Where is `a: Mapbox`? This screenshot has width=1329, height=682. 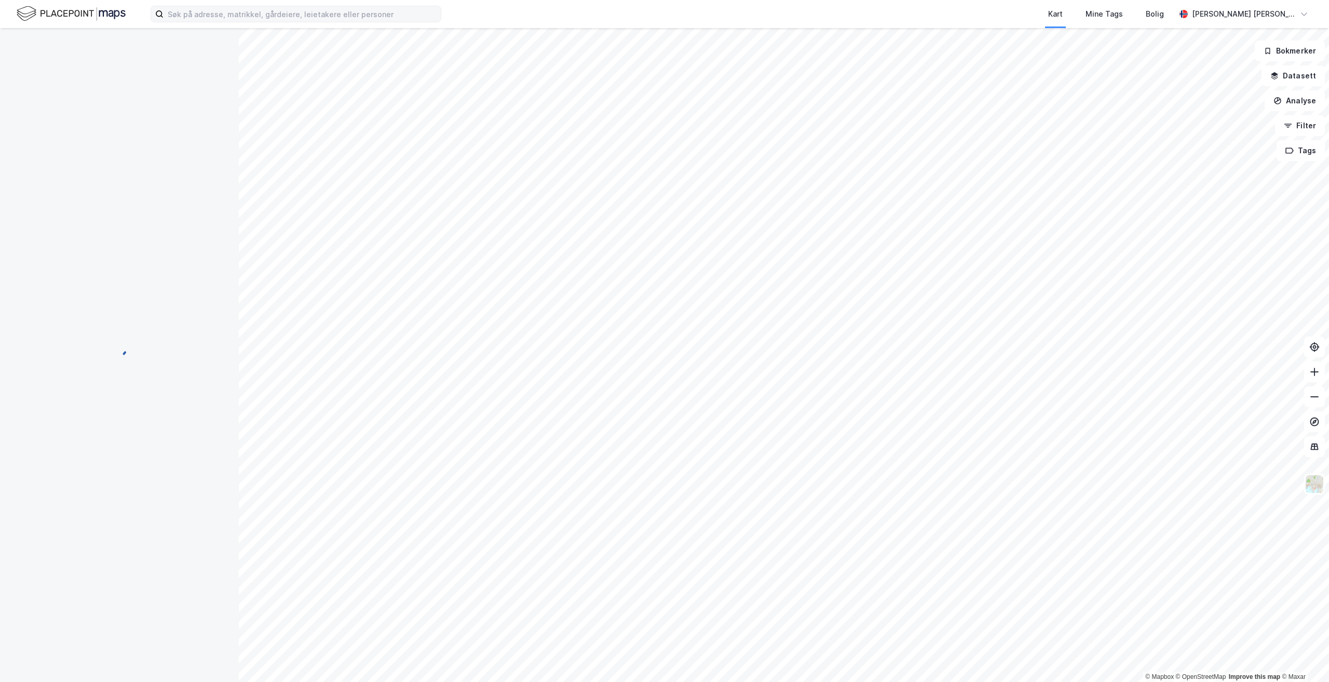 a: Mapbox is located at coordinates (1160, 677).